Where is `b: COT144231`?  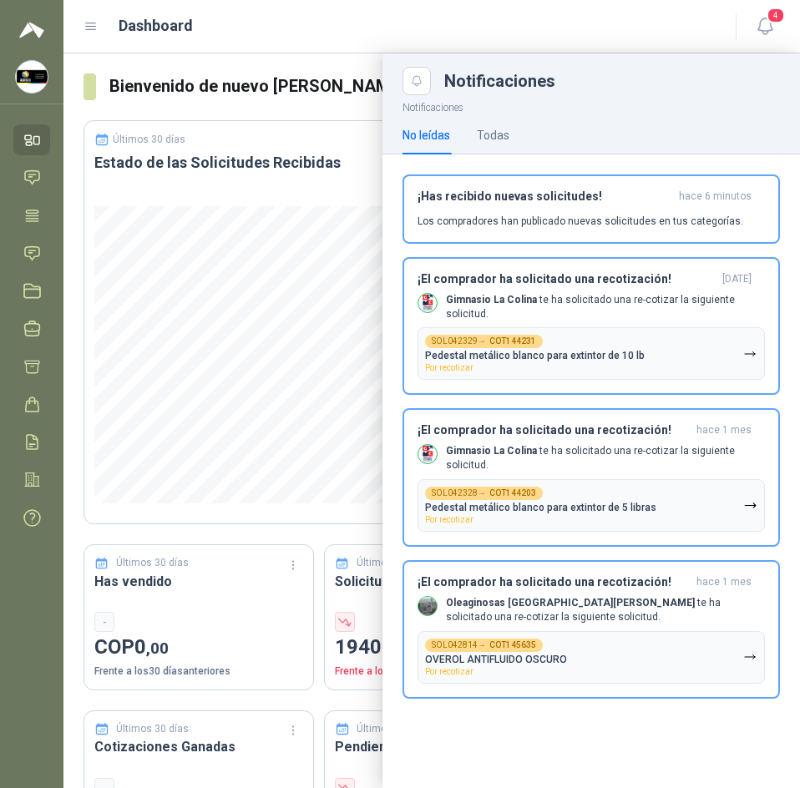
b: COT144231 is located at coordinates (512, 341).